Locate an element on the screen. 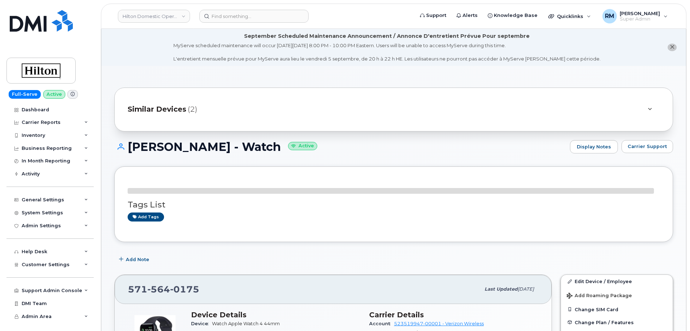  h3: Device Details is located at coordinates (276, 315).